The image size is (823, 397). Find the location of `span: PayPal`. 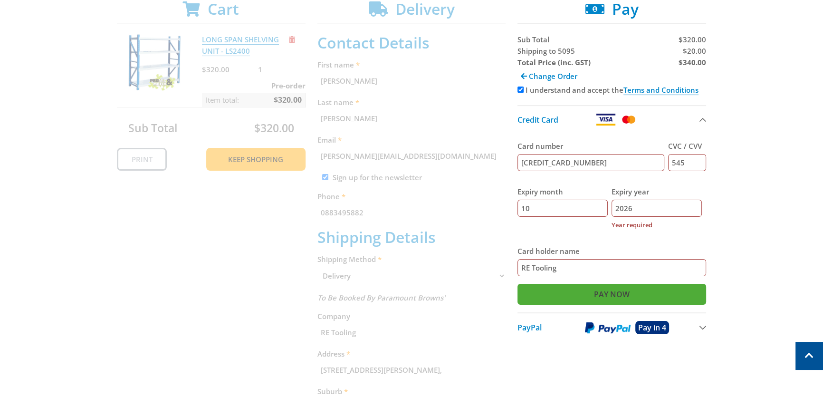

span: PayPal is located at coordinates (530, 328).